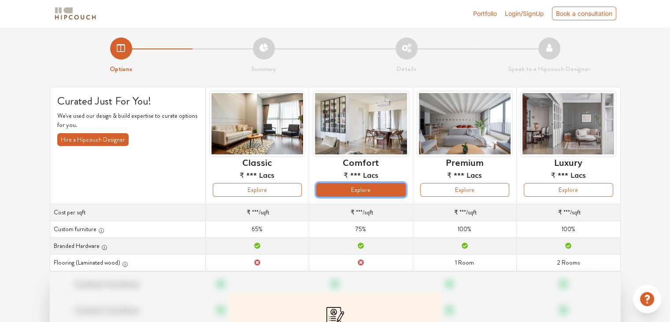 The image size is (670, 322). Describe the element at coordinates (128, 120) in the screenshot. I see `p: We've used our design & build expertise to curate options for you.` at that location.